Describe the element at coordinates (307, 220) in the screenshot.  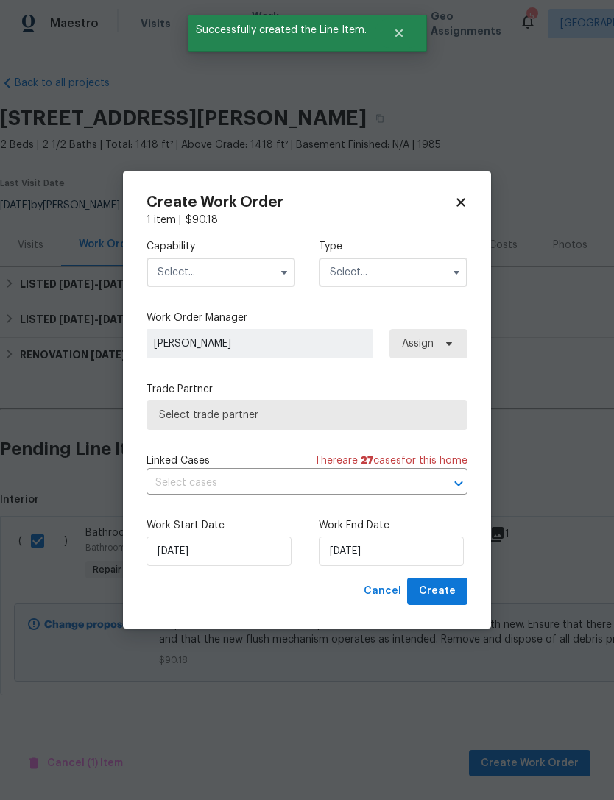
I see `div: 1 item |` at that location.